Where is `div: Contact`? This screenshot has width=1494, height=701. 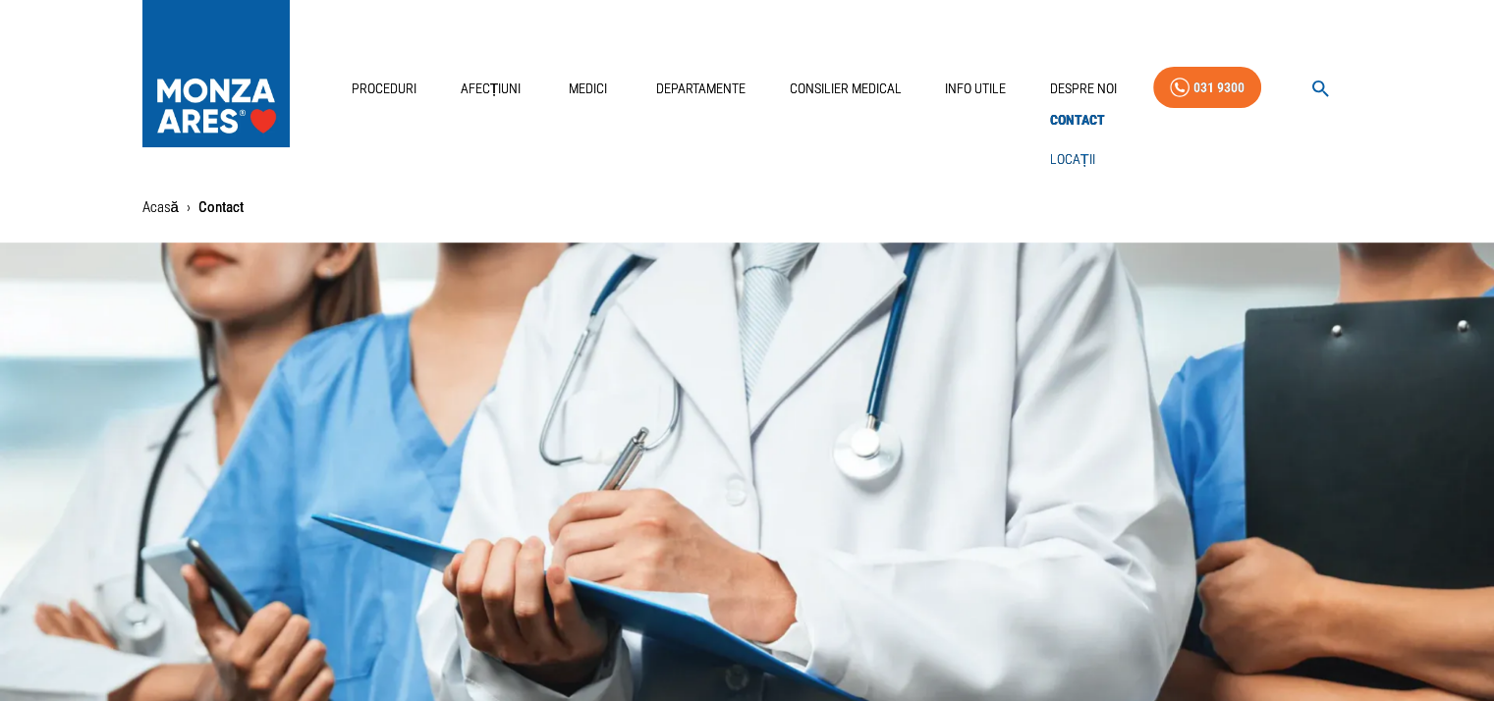 div: Contact is located at coordinates (1077, 120).